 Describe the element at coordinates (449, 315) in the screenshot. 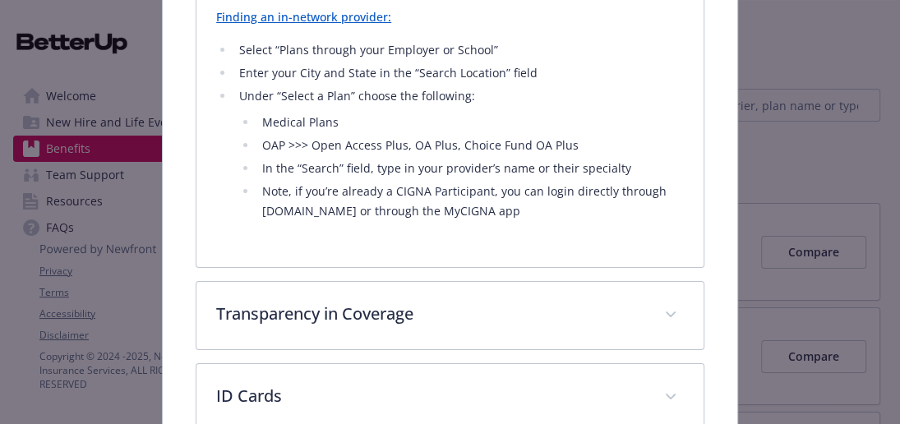

I see `div: Transparency in Coverage` at that location.